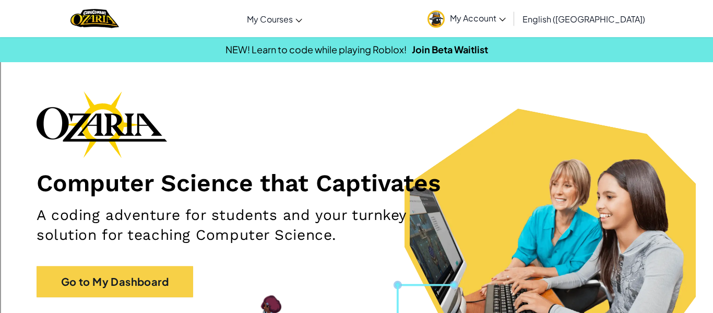 The image size is (713, 313). What do you see at coordinates (102, 124) in the screenshot?
I see `img: Ozaria branding logo` at bounding box center [102, 124].